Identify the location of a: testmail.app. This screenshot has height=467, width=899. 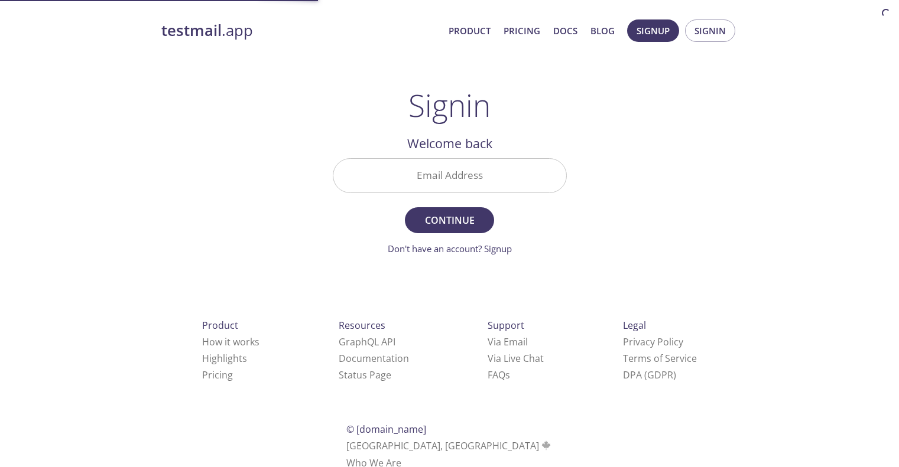
(300, 31).